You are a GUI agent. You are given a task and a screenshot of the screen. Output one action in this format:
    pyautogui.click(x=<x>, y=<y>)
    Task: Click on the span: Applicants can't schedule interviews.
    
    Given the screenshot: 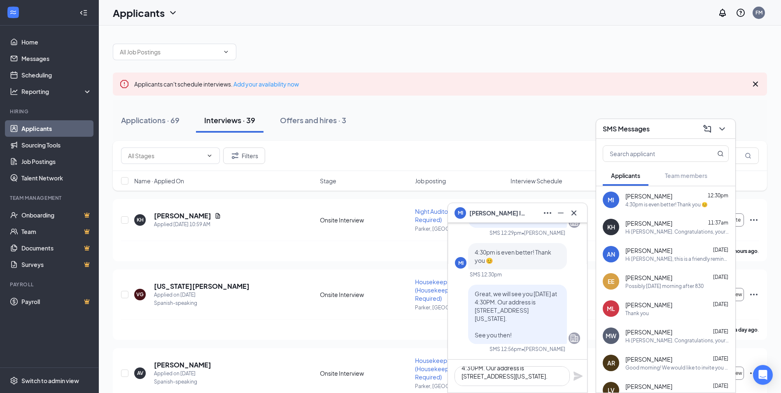 What is the action you would take?
    pyautogui.click(x=216, y=84)
    